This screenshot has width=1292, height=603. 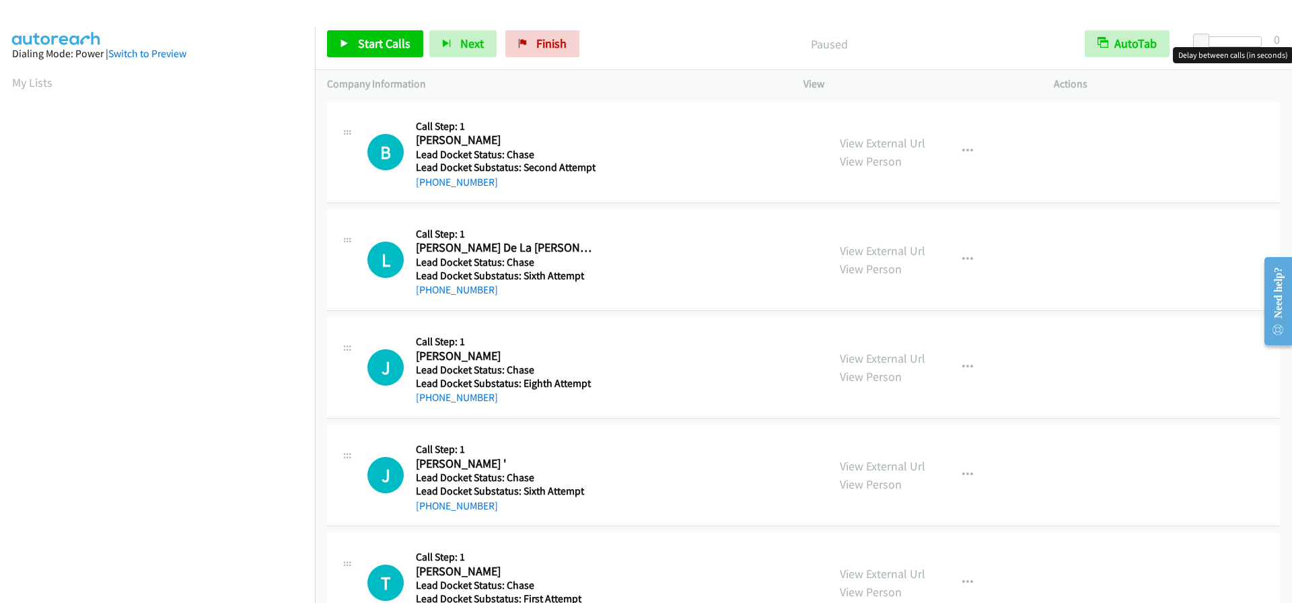 I want to click on p: View, so click(x=917, y=84).